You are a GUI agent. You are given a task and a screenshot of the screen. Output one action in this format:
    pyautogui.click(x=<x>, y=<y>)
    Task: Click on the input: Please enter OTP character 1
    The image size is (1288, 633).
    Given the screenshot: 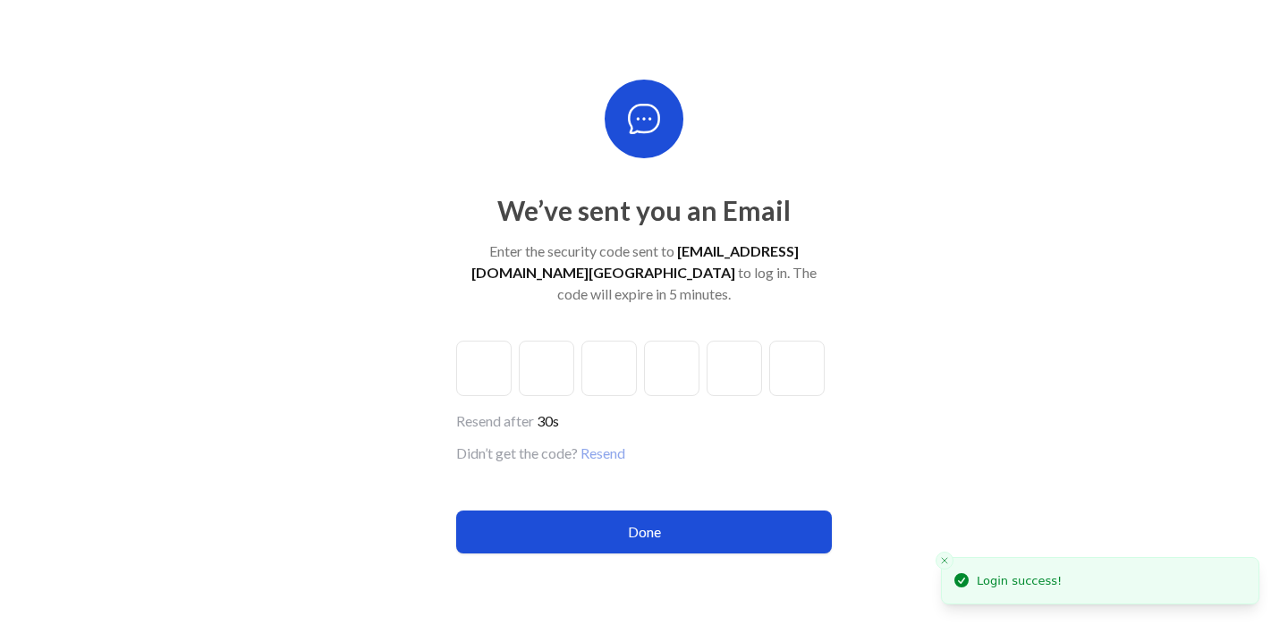 What is the action you would take?
    pyautogui.click(x=484, y=369)
    